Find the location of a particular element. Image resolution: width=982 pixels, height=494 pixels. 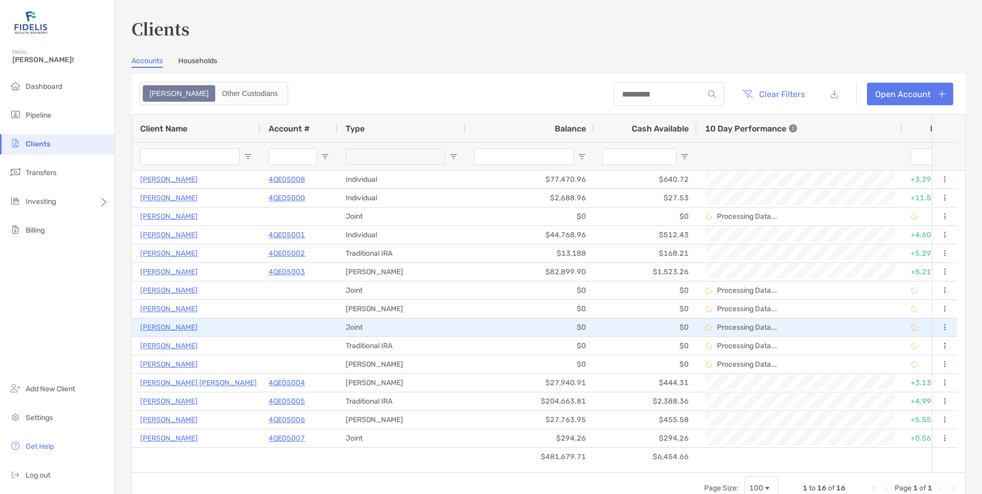

p: 4QE05006 is located at coordinates (287, 420).